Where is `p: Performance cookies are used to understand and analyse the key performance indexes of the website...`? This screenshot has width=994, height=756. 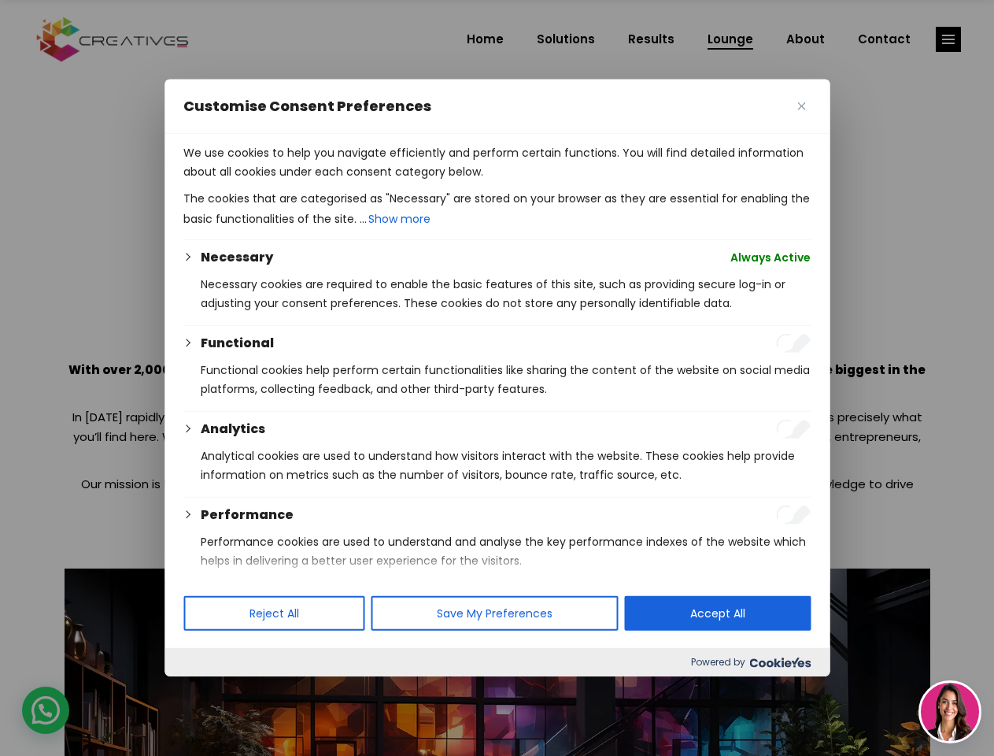
p: Performance cookies are used to understand and analyse the key performance indexes of the website... is located at coordinates (505, 551).